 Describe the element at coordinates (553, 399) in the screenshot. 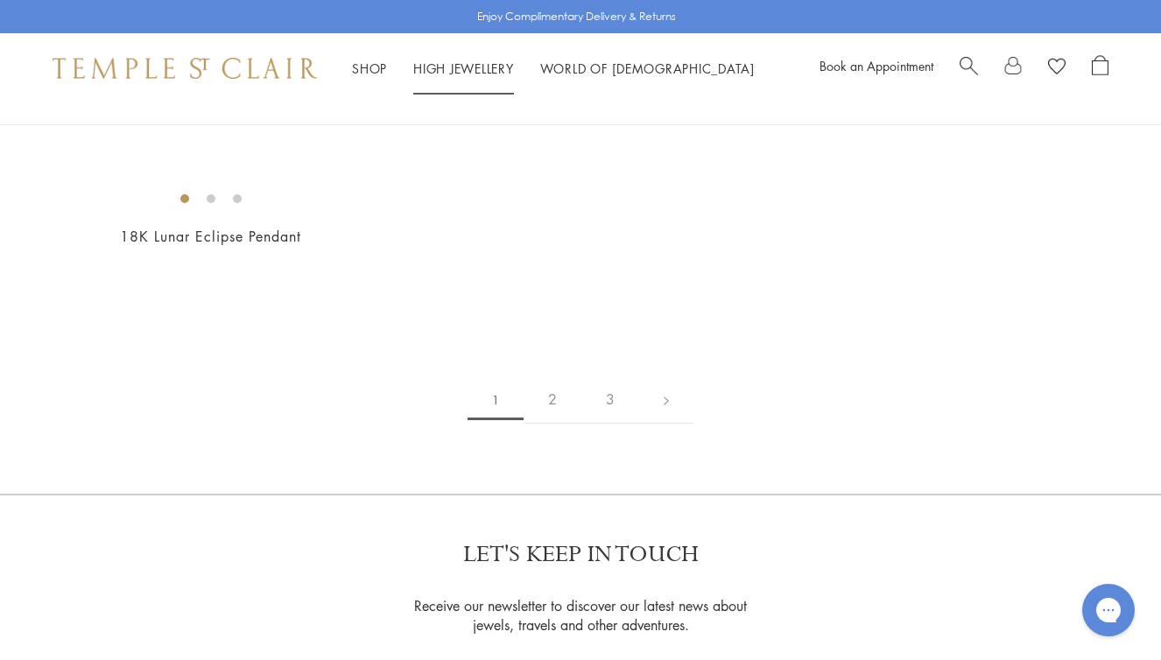

I see `a: 2` at that location.